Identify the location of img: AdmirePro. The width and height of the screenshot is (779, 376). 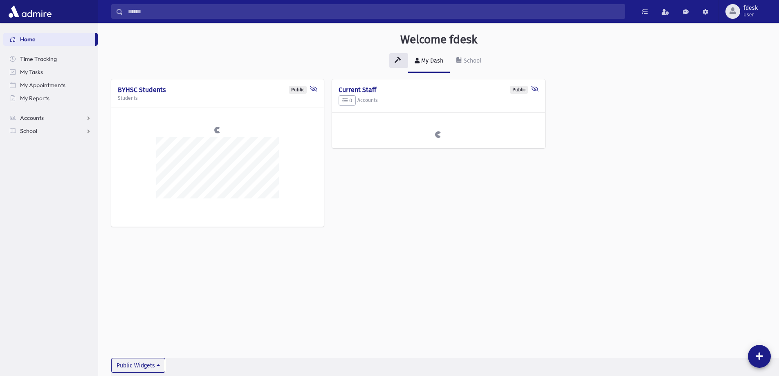
(30, 11).